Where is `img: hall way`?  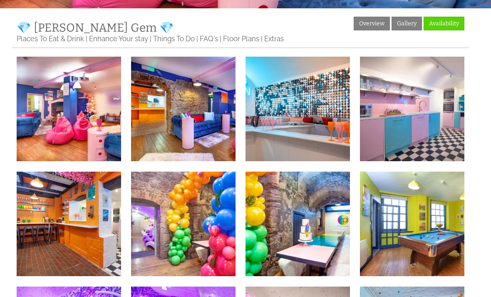 img: hall way is located at coordinates (183, 223).